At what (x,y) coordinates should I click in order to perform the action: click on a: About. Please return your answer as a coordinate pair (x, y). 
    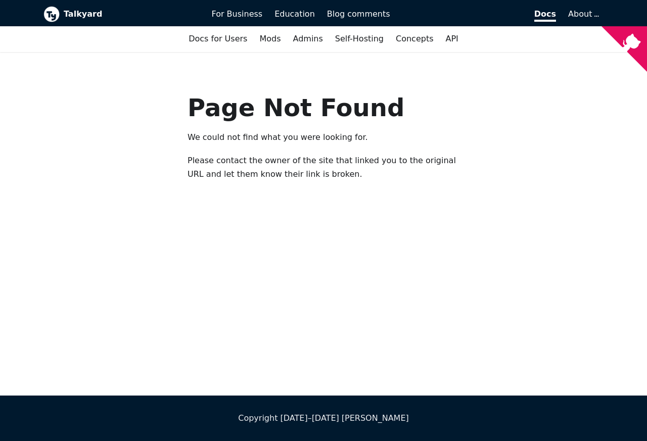
    Looking at the image, I should click on (582, 14).